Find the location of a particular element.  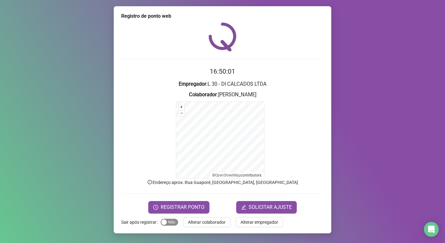

span: clock-circle is located at coordinates (156, 207).